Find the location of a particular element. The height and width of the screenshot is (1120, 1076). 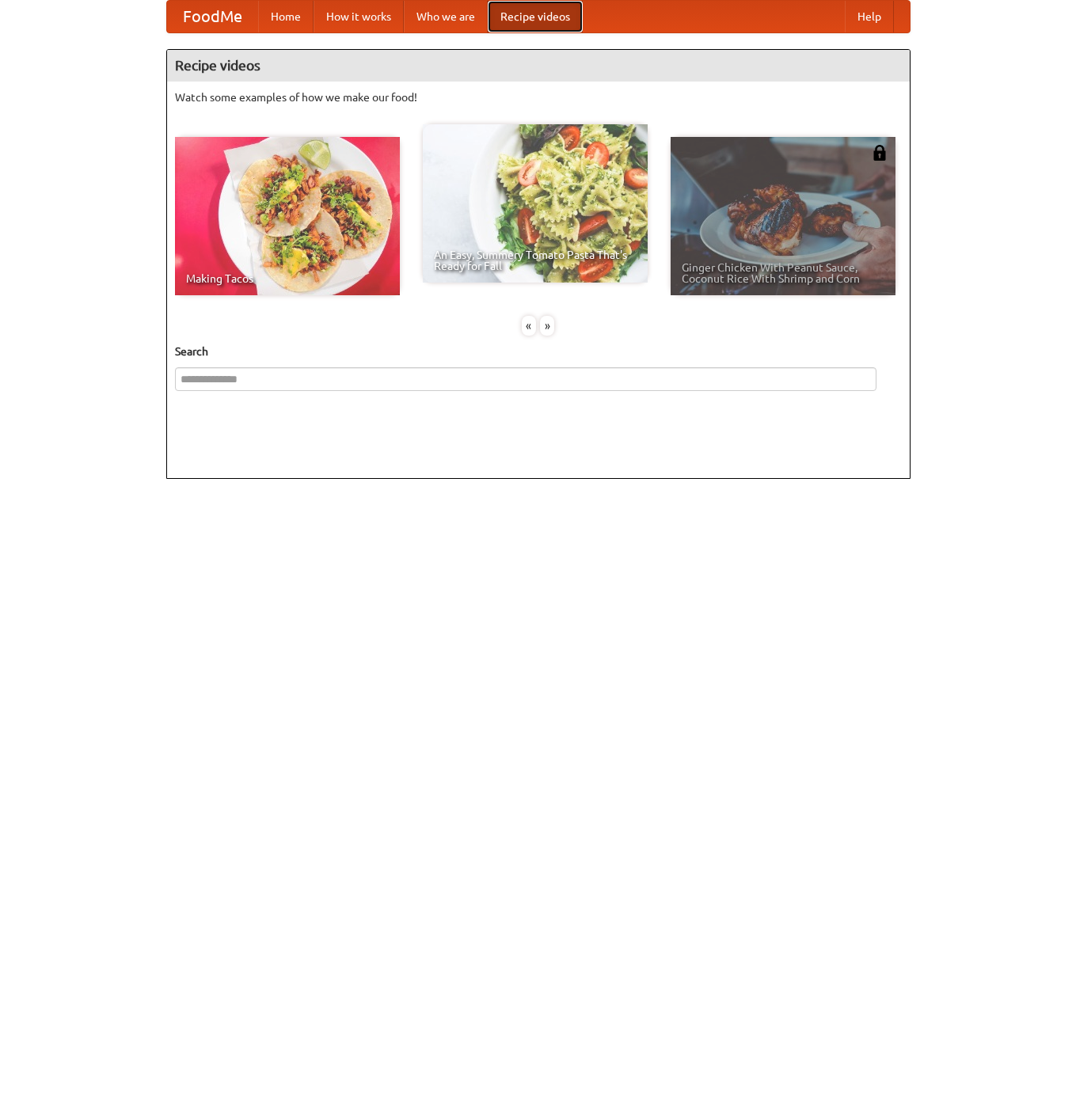

p: Watch some examples of how we make our food! is located at coordinates (538, 97).